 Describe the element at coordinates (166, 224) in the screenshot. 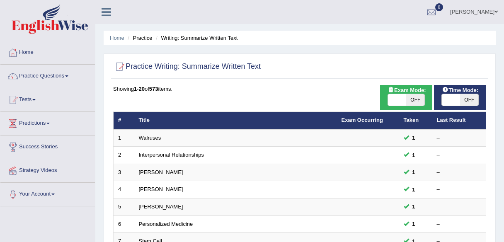

I see `a: Personalized Medicine` at that location.